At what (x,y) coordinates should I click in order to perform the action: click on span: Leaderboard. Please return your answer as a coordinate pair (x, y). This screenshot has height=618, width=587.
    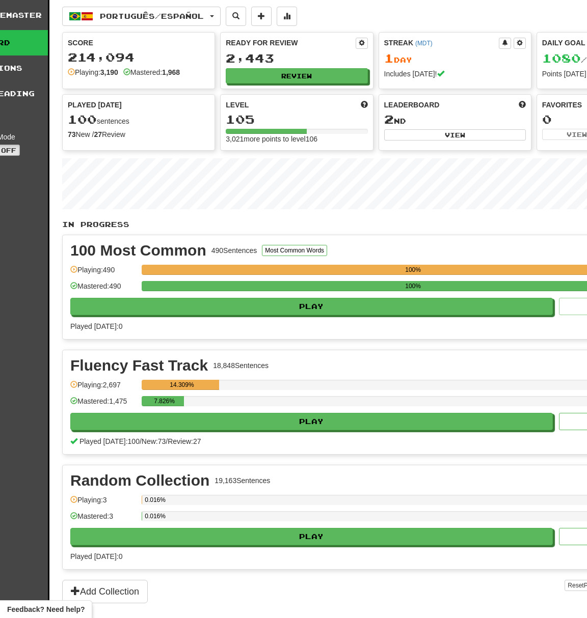
    Looking at the image, I should click on (411, 105).